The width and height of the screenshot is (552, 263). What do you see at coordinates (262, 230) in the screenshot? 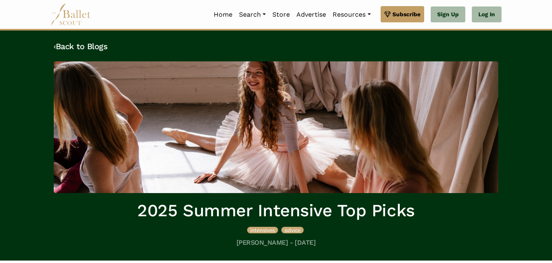
I see `span: intensives` at bounding box center [262, 230].